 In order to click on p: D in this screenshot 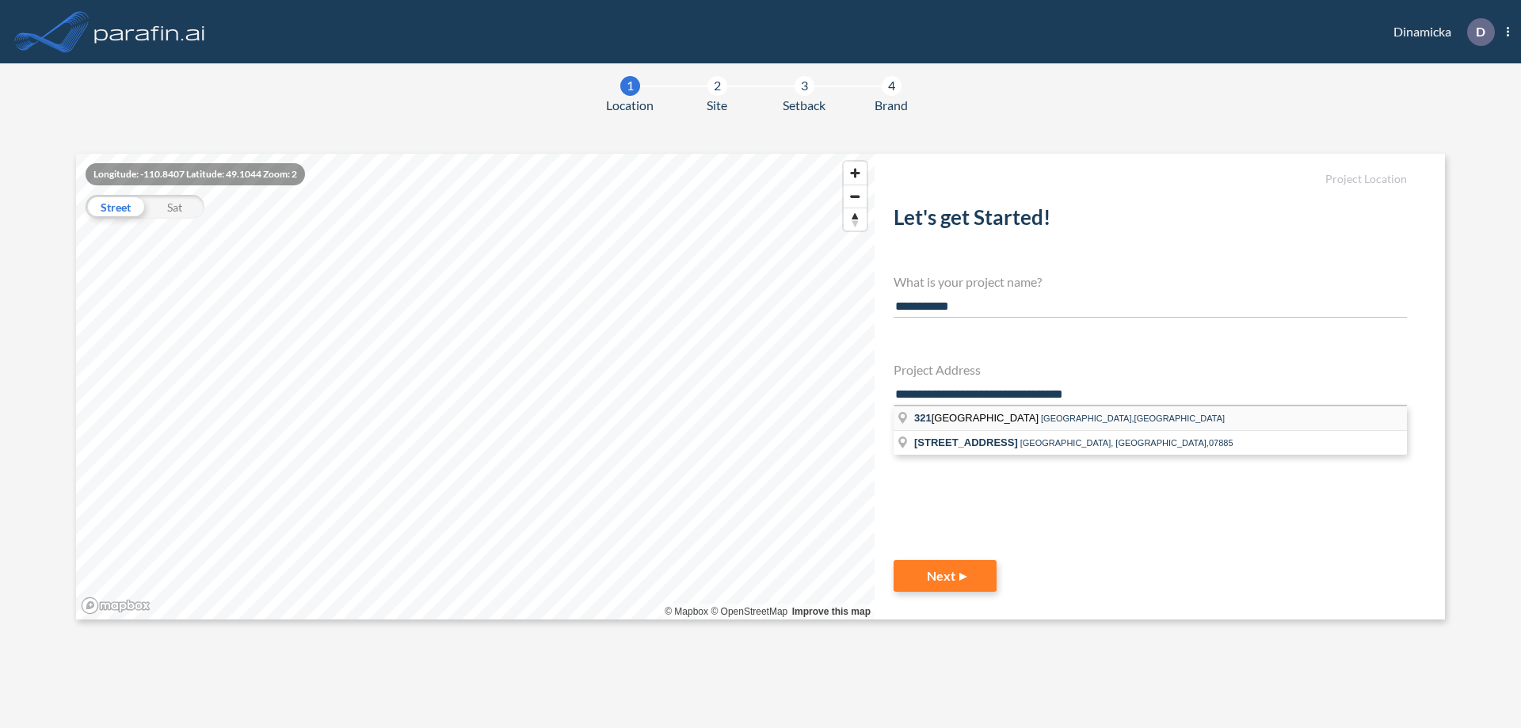, I will do `click(1481, 32)`.